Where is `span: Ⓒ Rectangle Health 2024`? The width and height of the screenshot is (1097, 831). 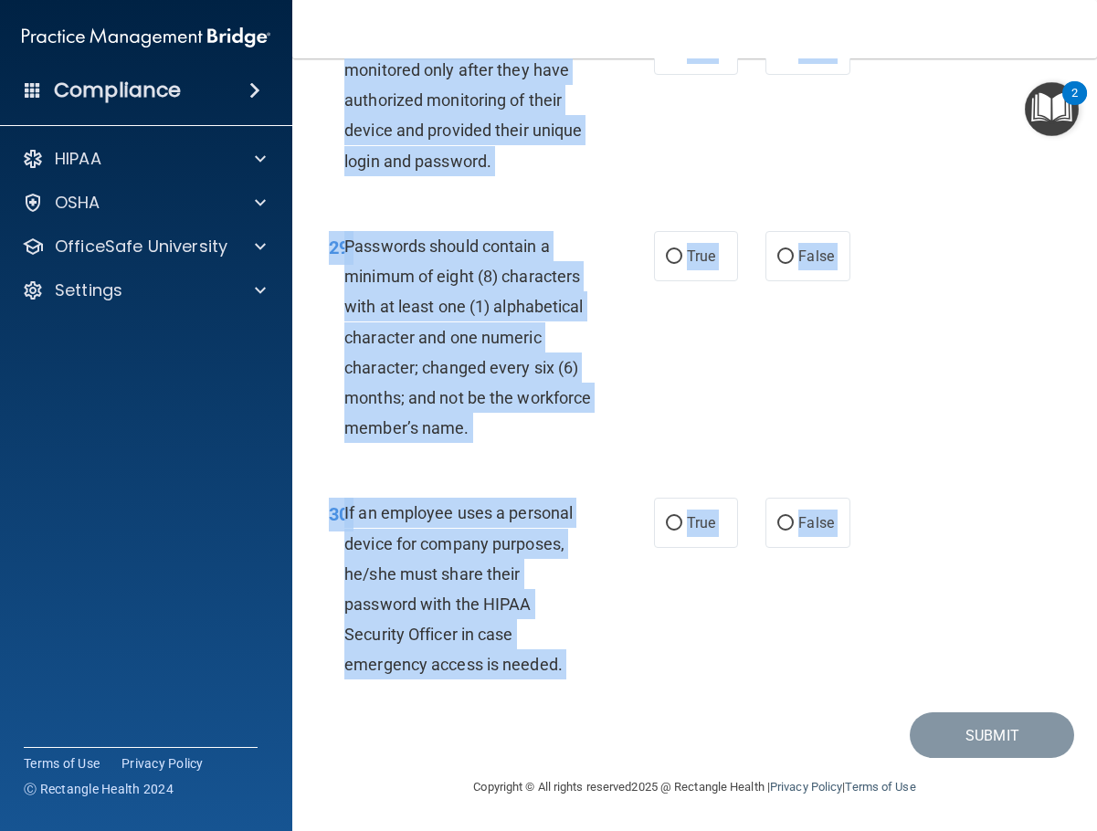 span: Ⓒ Rectangle Health 2024 is located at coordinates (99, 789).